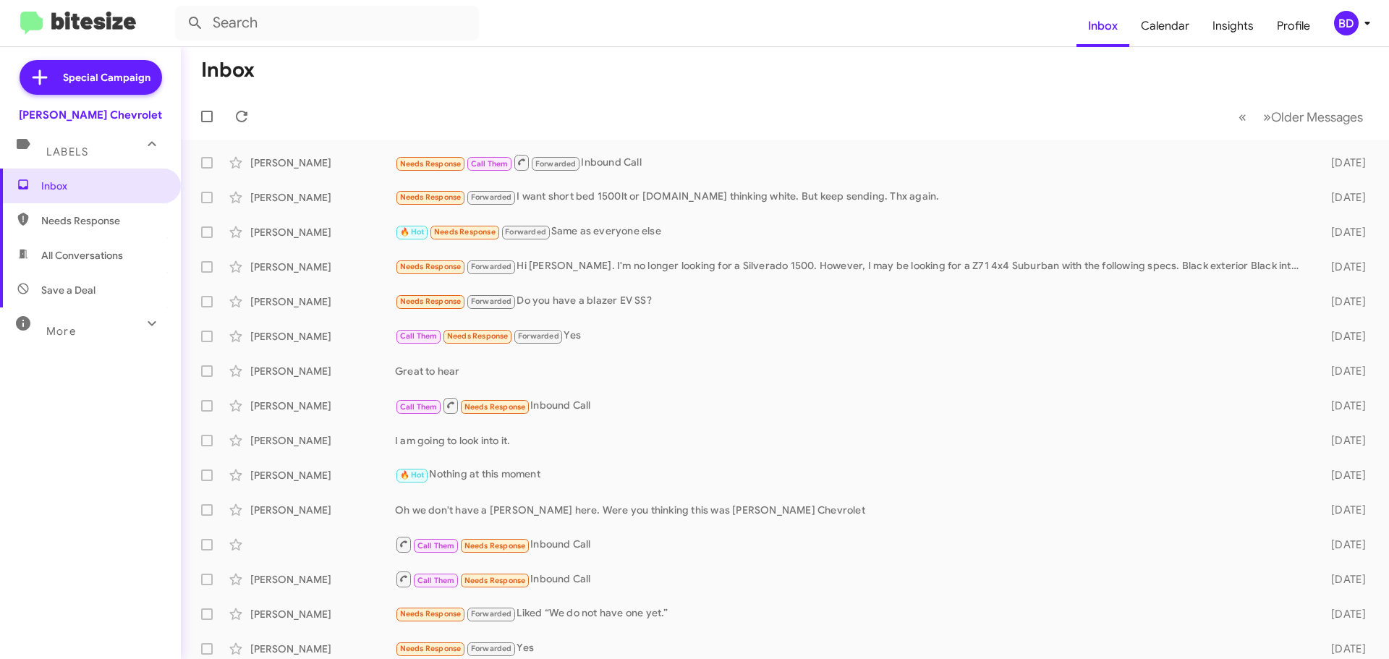 This screenshot has height=659, width=1389. Describe the element at coordinates (1313, 116) in the screenshot. I see `button: Next` at that location.